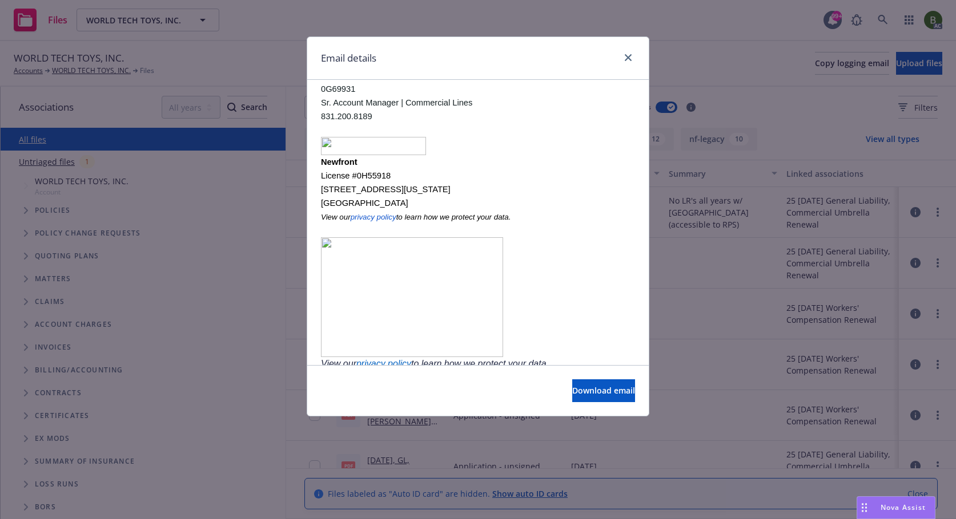 This screenshot has height=519, width=956. What do you see at coordinates (903, 508) in the screenshot?
I see `span: Nova Assist` at bounding box center [903, 508].